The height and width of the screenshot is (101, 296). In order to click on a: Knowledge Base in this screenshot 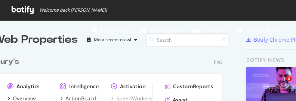, I will do `click(162, 30)`.